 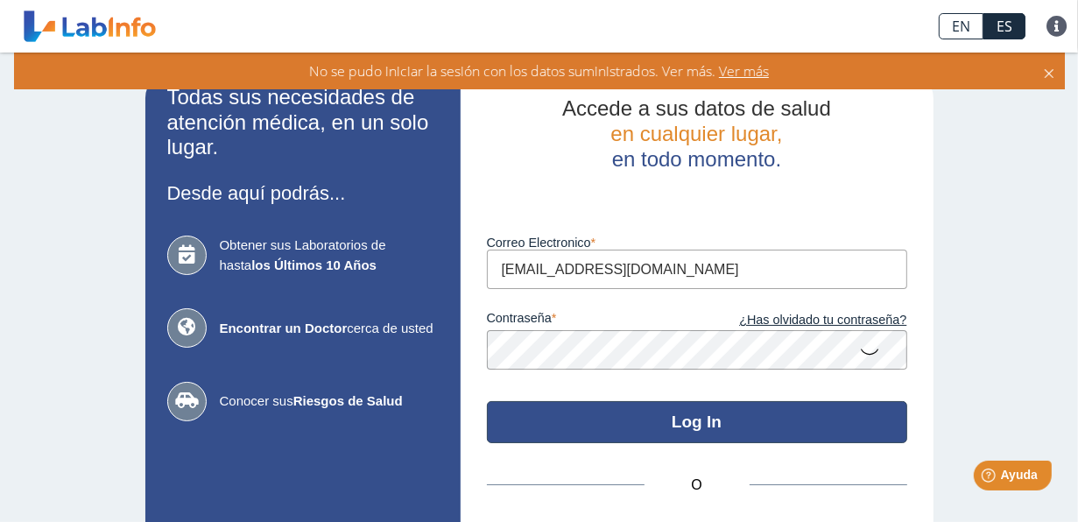 I want to click on a: ES, so click(x=1004, y=26).